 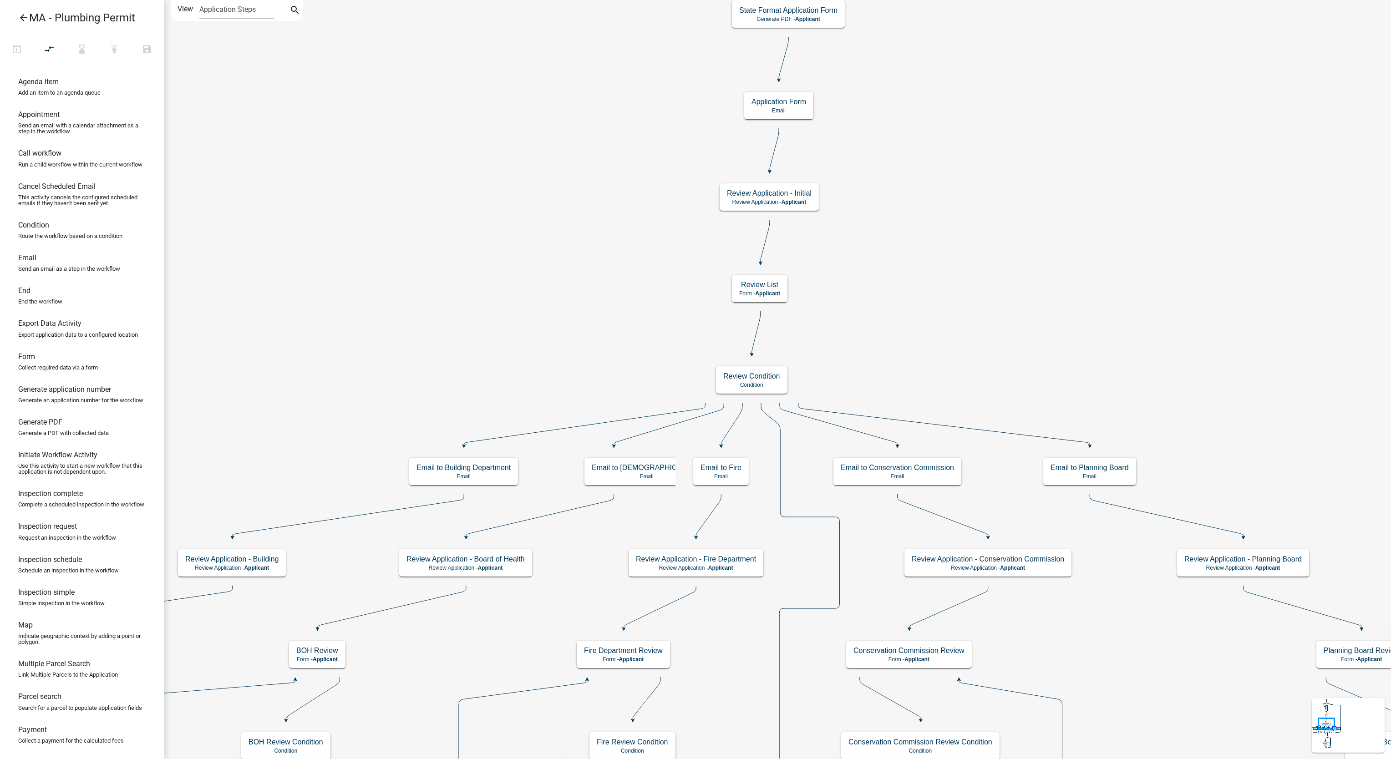 I want to click on i: compare_arrows, so click(x=50, y=50).